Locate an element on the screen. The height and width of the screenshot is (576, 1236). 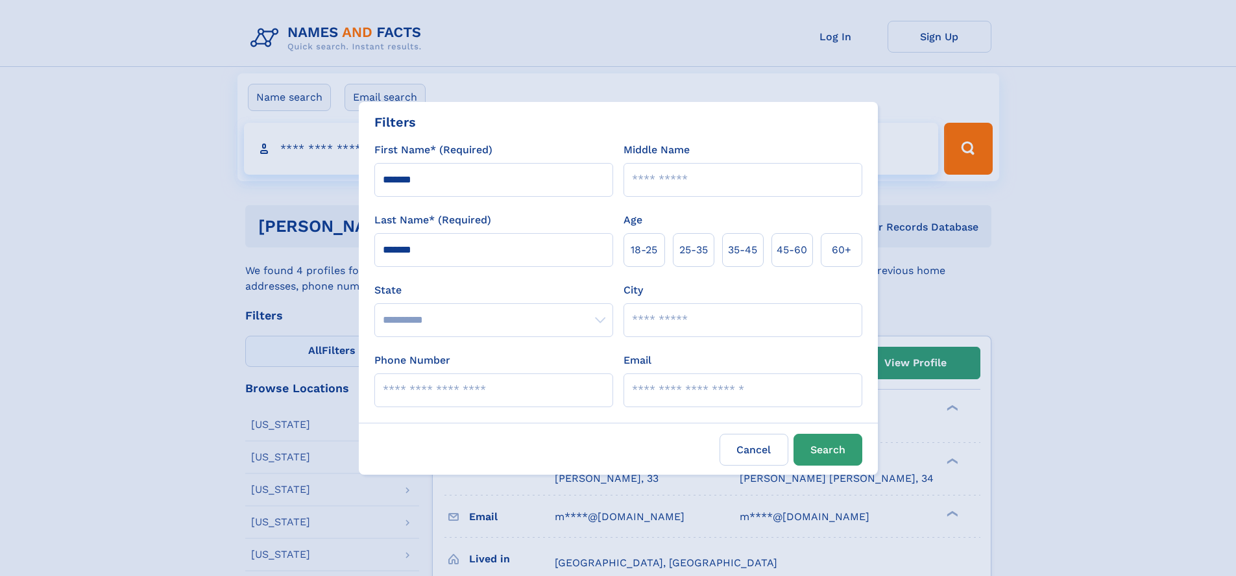
label: Cancel is located at coordinates (754, 449).